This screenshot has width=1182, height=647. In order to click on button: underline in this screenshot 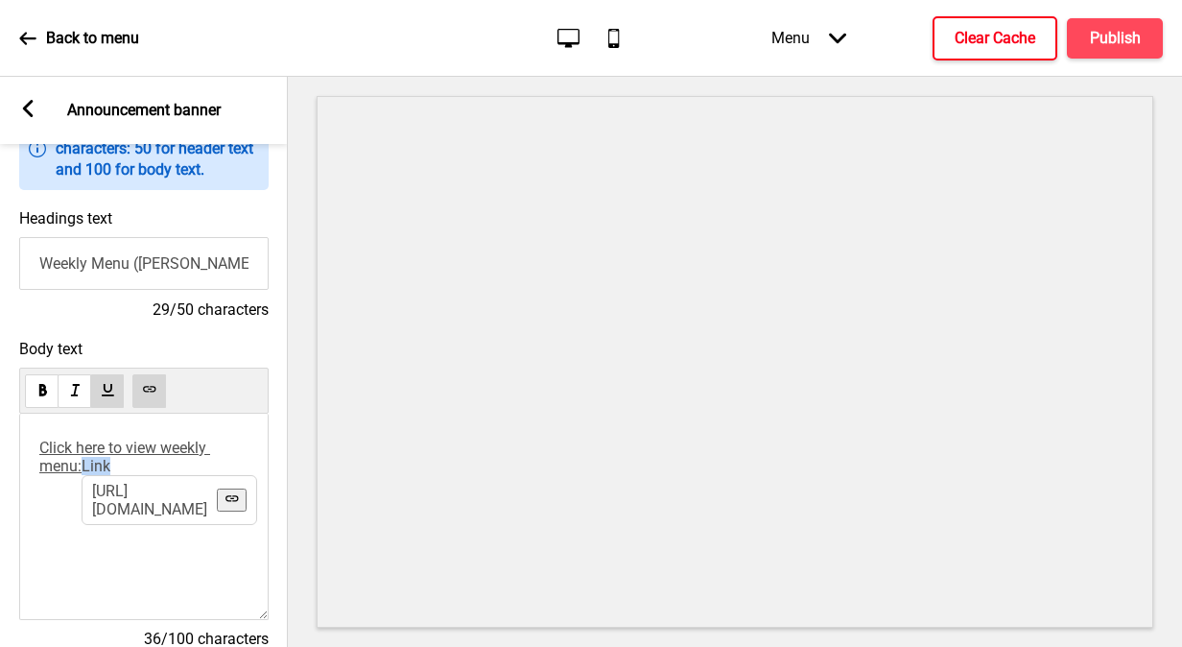, I will do `click(106, 390)`.